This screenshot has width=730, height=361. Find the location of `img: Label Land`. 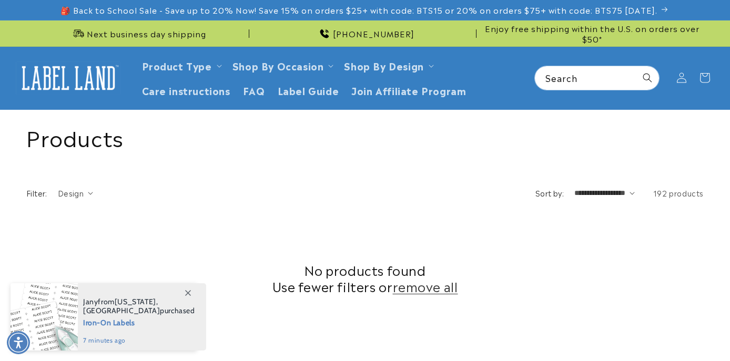

img: Label Land is located at coordinates (68, 78).